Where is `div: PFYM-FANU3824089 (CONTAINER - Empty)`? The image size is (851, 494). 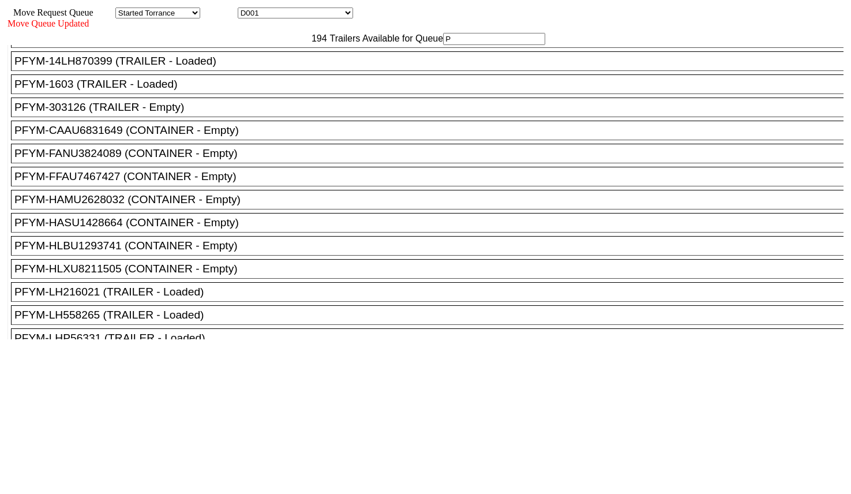
div: PFYM-FANU3824089 (CONTAINER - Empty) is located at coordinates (432, 153).